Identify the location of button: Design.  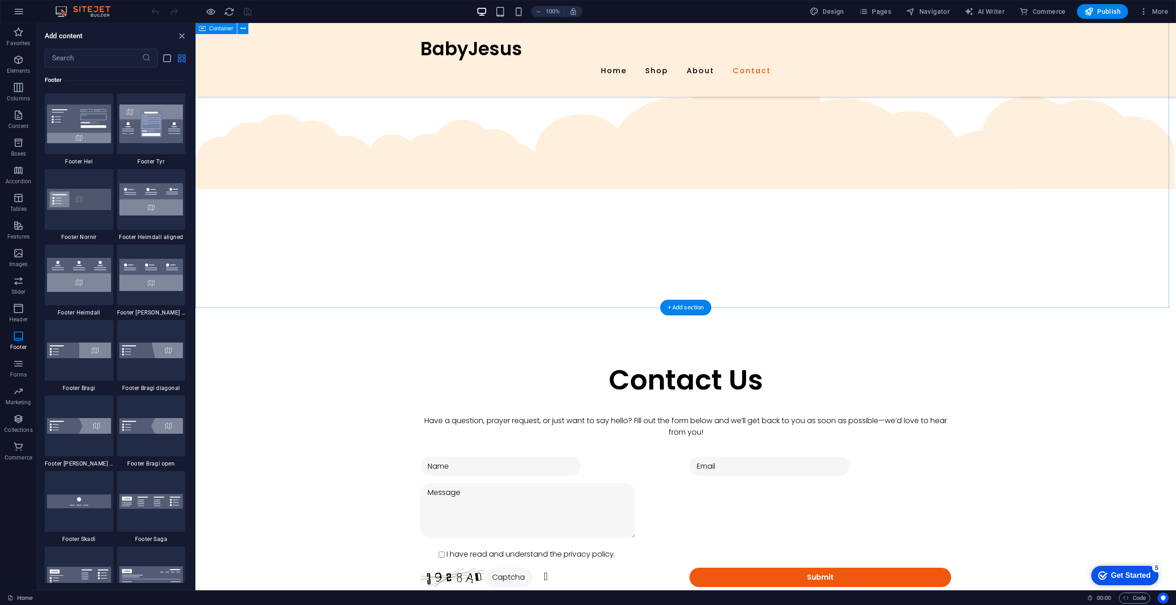
(827, 12).